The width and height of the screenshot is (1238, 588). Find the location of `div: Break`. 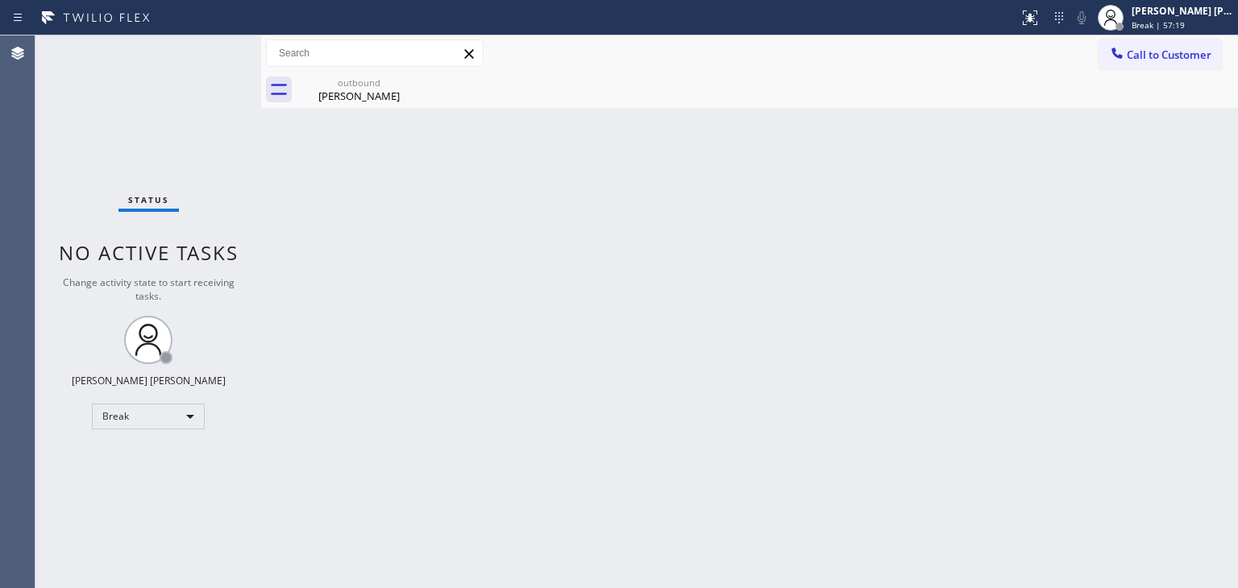

div: Break is located at coordinates (148, 417).